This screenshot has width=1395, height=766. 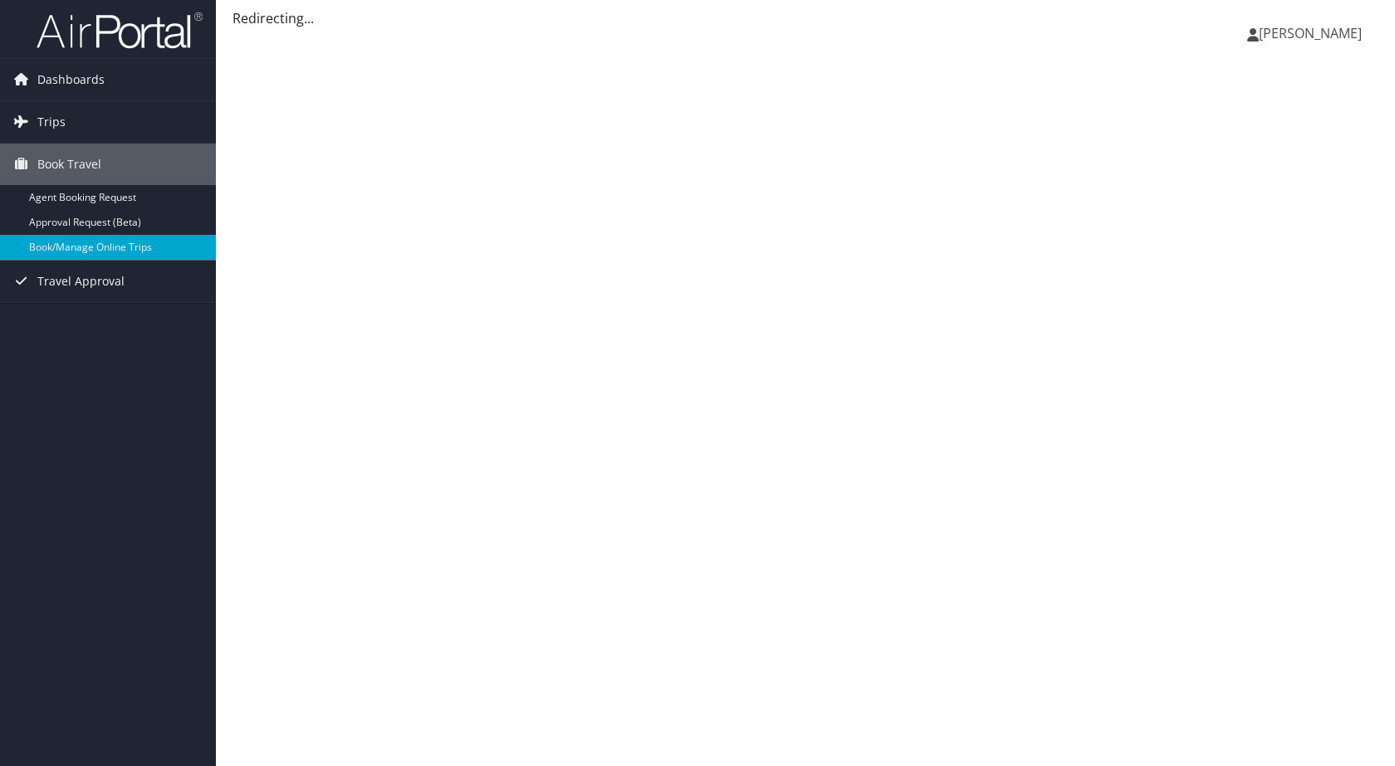 I want to click on div: Redirecting..., so click(x=805, y=18).